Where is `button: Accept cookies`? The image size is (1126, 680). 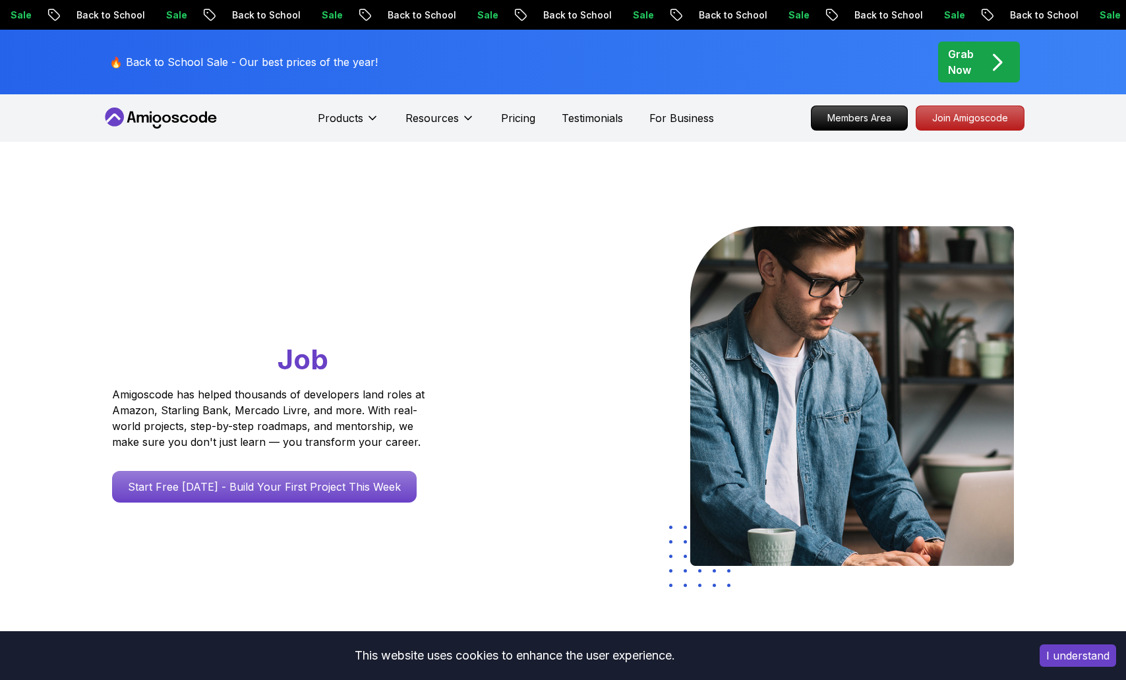
button: Accept cookies is located at coordinates (1078, 656).